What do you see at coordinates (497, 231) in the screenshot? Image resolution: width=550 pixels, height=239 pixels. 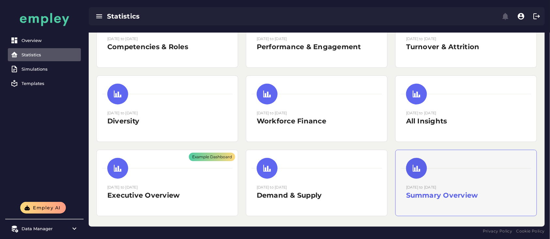 I see `a: Privacy Policy` at bounding box center [497, 231].